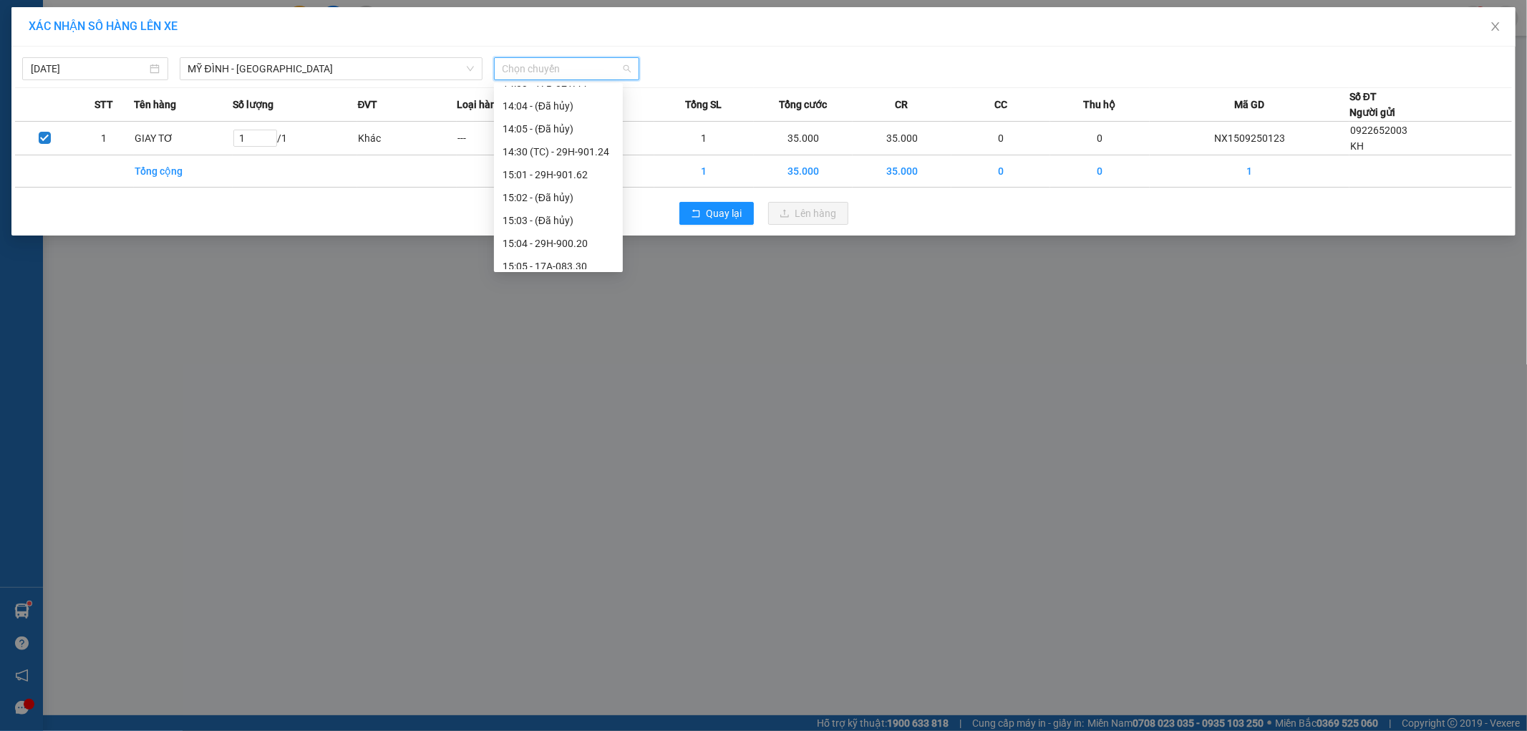 Image resolution: width=1527 pixels, height=731 pixels. Describe the element at coordinates (696, 214) in the screenshot. I see `span: rollback` at that location.